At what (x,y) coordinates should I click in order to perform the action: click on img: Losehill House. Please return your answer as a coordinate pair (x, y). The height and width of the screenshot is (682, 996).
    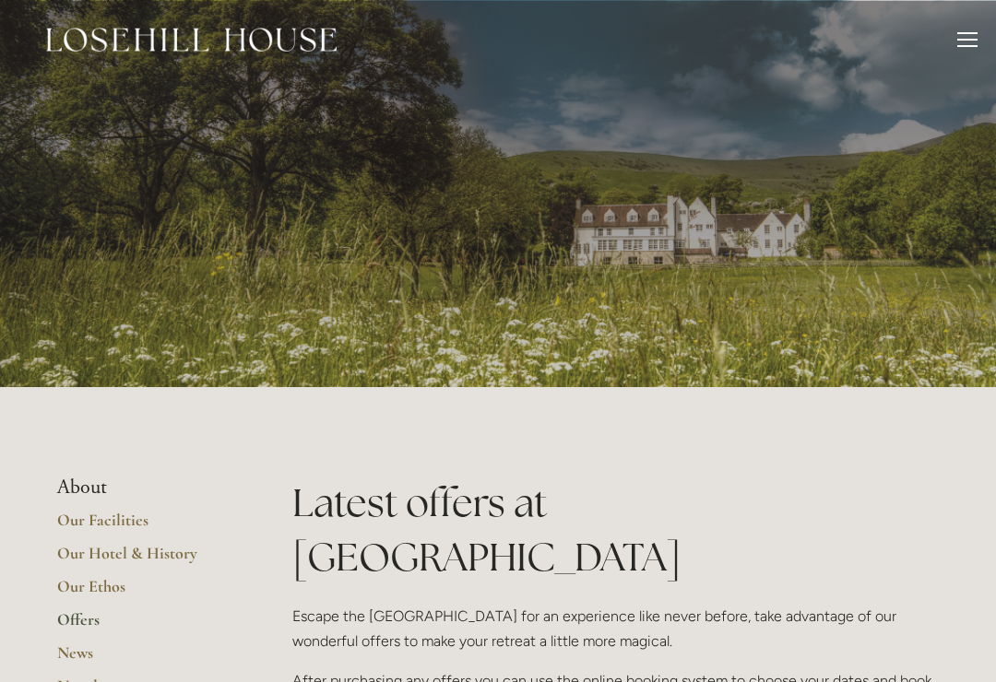
    Looking at the image, I should click on (191, 40).